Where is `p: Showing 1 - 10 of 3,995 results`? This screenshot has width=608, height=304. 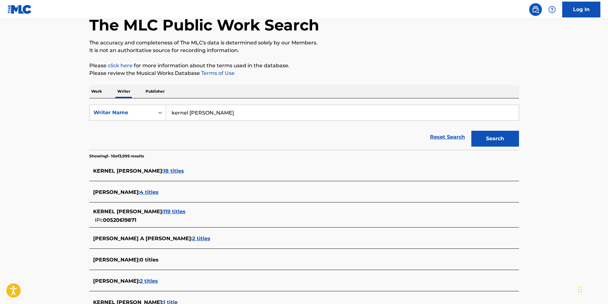 p: Showing 1 - 10 of 3,995 results is located at coordinates (117, 156).